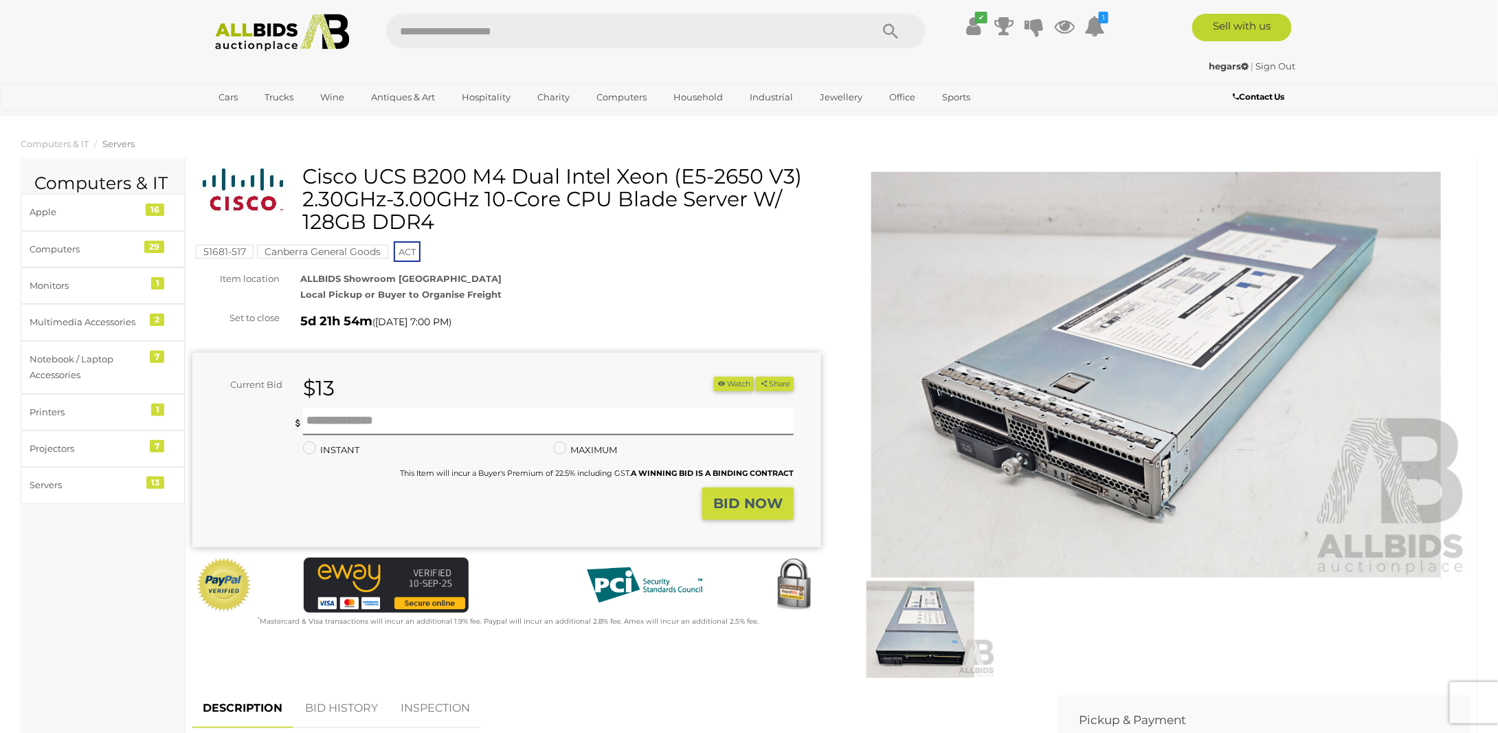 Image resolution: width=1498 pixels, height=733 pixels. Describe the element at coordinates (224, 585) in the screenshot. I see `img: Official PayPal Seal` at that location.